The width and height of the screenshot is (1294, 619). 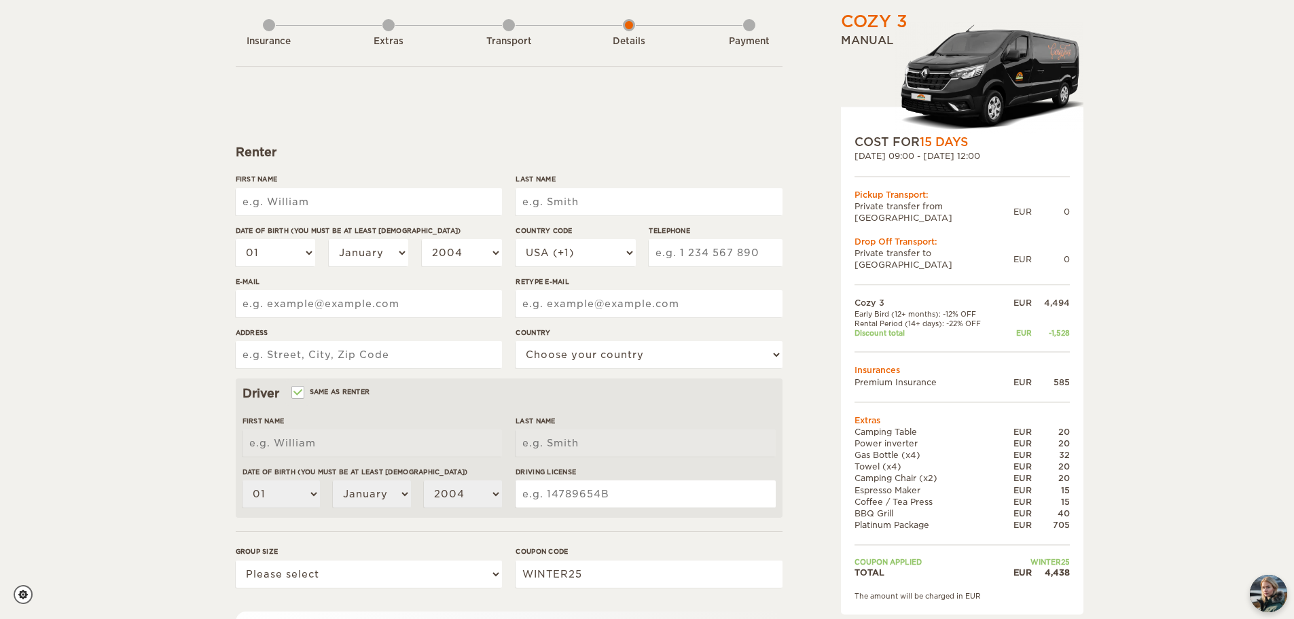 What do you see at coordinates (928, 382) in the screenshot?
I see `td: Premium Insurance` at bounding box center [928, 382].